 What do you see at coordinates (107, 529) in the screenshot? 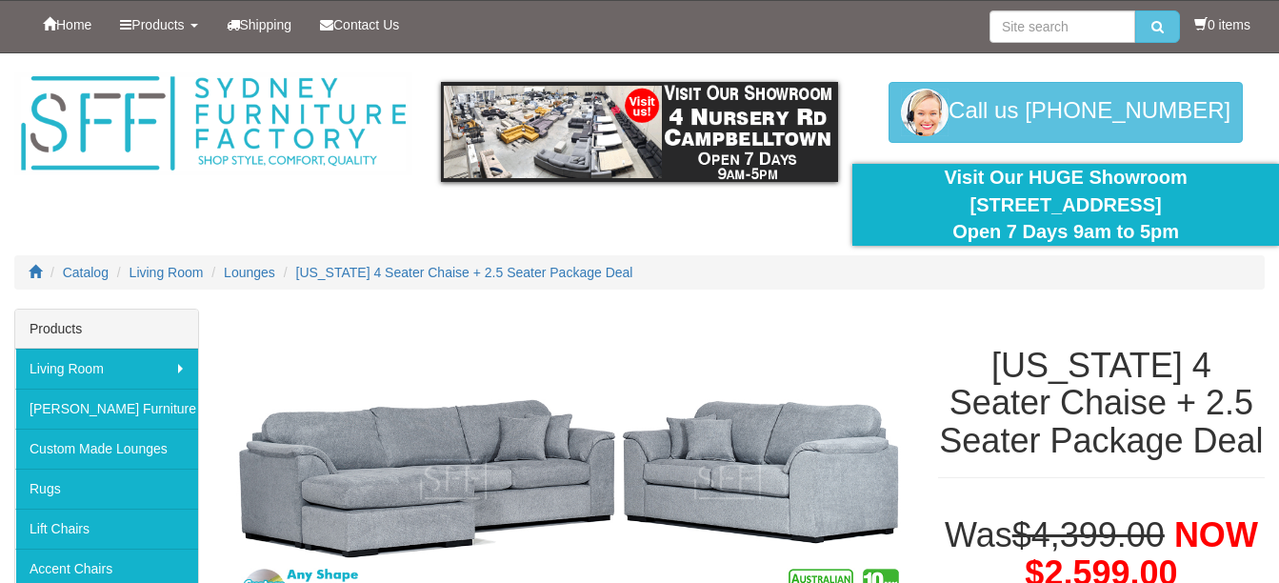
I see `a: Lift Chairs` at bounding box center [107, 529].